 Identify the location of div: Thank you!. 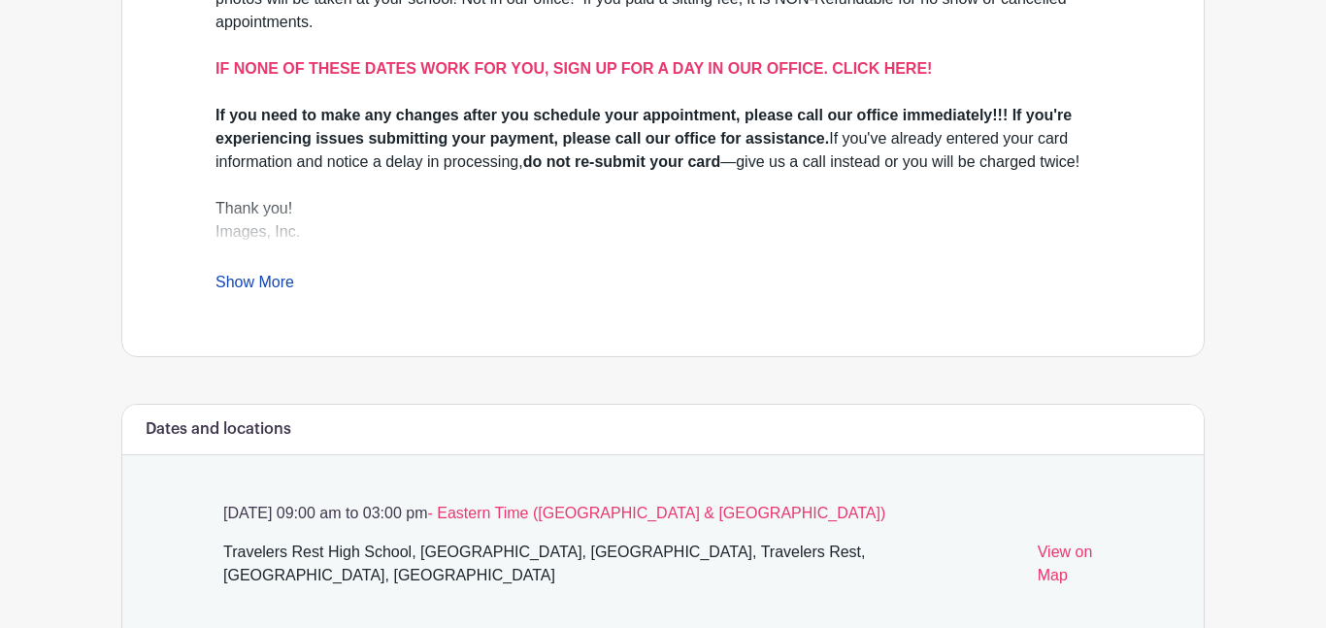
(663, 209).